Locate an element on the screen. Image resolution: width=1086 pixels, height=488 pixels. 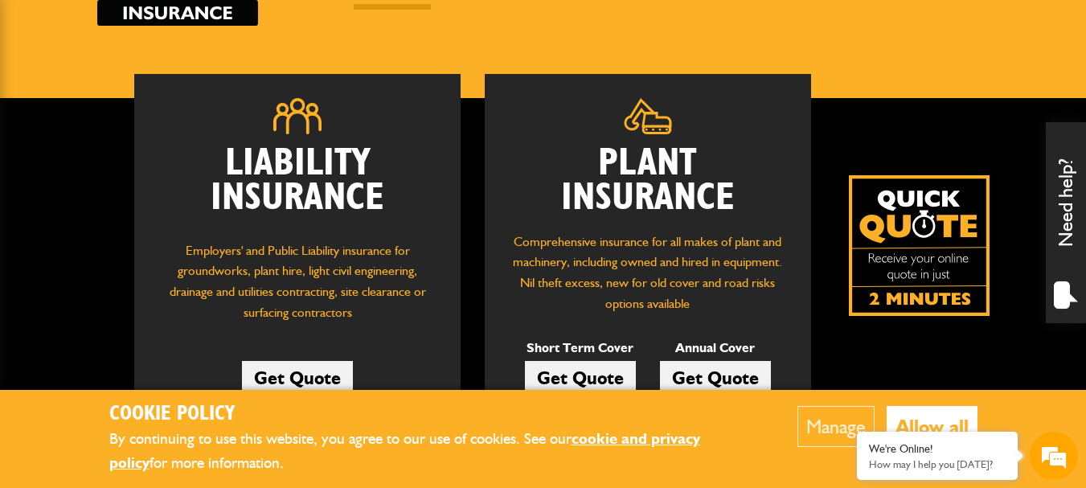
p: Short Term Cover is located at coordinates (580, 348).